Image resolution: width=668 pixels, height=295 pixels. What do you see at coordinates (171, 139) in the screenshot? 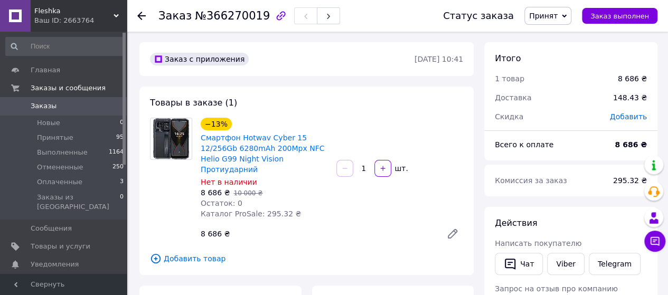
I see `img: Смартфон Hotwav Cyber 15 12/256Gb 6280mAh 200Mpx NFC Helio G99 Night Vision Протиударний` at bounding box center [171, 139].